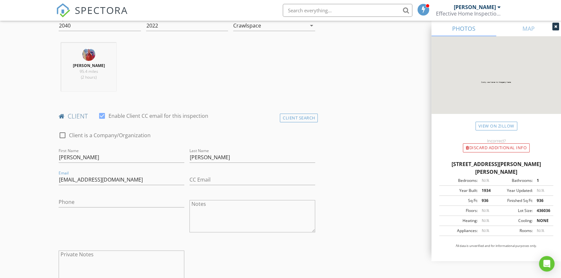 This screenshot has height=278, width=561. What do you see at coordinates (496, 126) in the screenshot?
I see `a: View on Zillow` at bounding box center [496, 126].